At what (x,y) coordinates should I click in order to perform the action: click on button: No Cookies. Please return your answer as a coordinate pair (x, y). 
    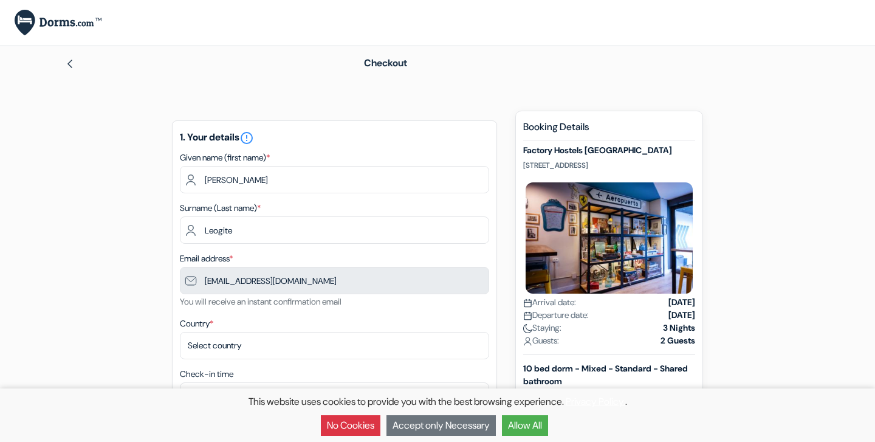
    Looking at the image, I should click on (351, 425).